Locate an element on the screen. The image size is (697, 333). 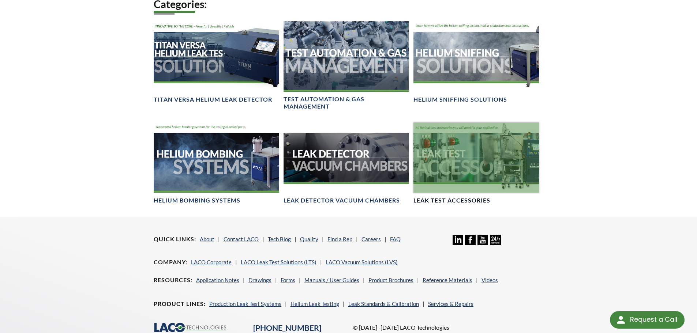
a: 24/7 Support is located at coordinates (495, 243).